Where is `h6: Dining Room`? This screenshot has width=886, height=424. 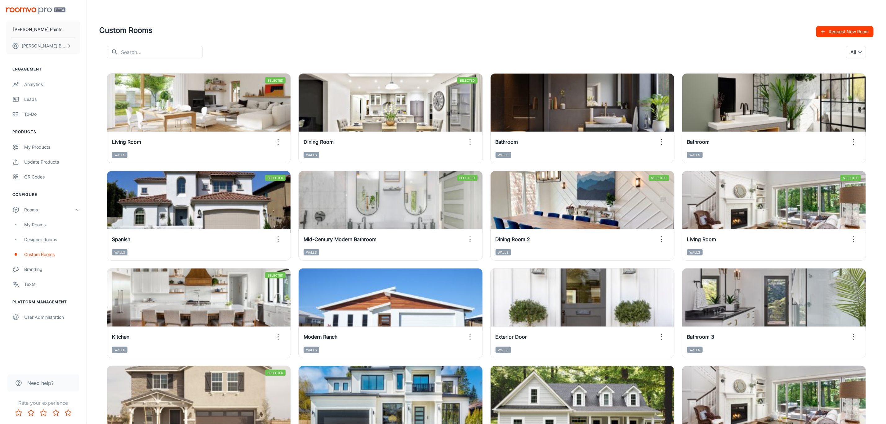
h6: Dining Room is located at coordinates (319, 142).